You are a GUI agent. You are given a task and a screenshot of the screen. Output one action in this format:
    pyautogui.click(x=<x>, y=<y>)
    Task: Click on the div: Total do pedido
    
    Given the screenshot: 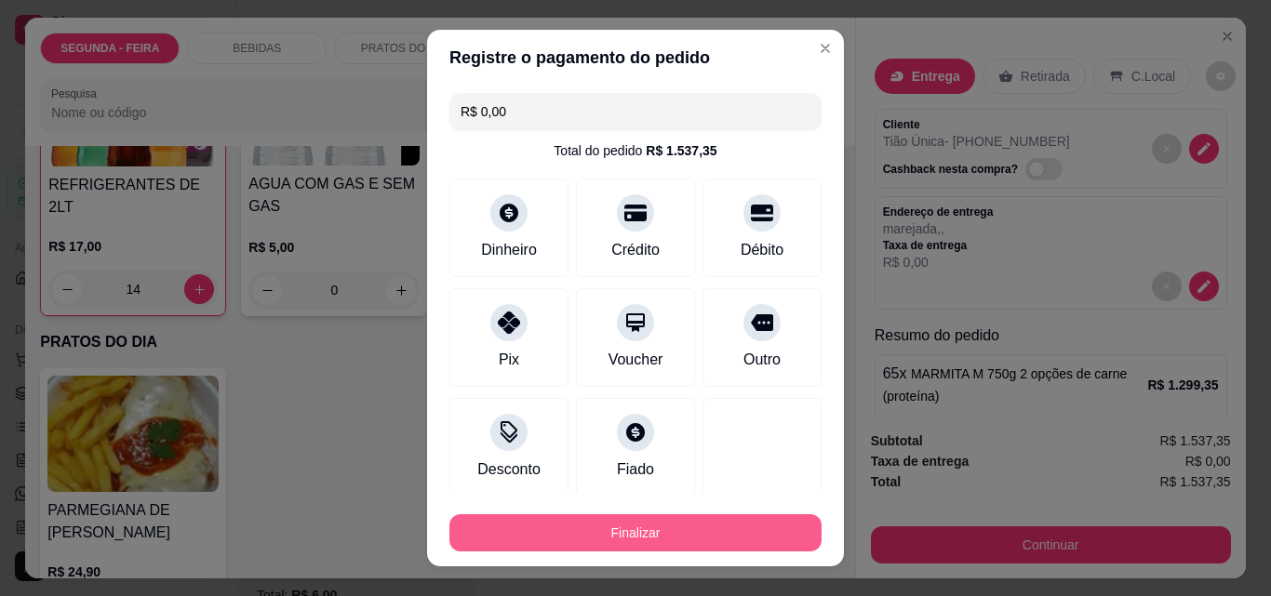 What is the action you would take?
    pyautogui.click(x=634, y=151)
    